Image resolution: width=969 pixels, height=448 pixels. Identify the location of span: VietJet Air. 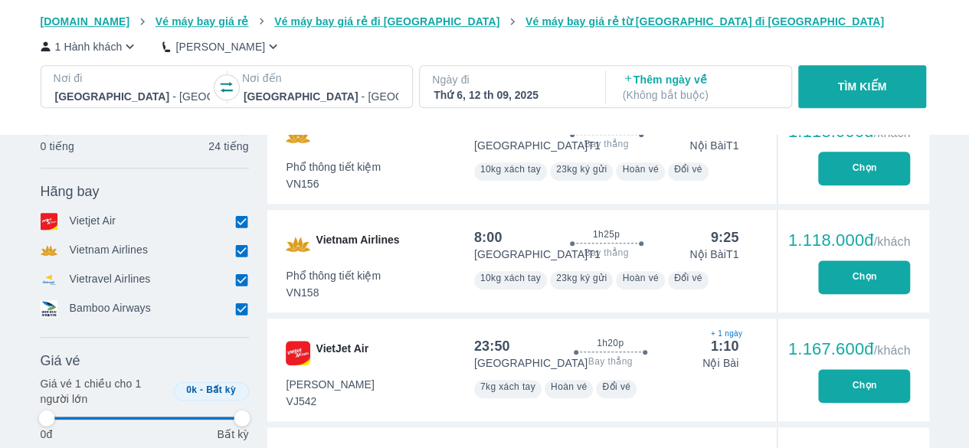
(342, 353).